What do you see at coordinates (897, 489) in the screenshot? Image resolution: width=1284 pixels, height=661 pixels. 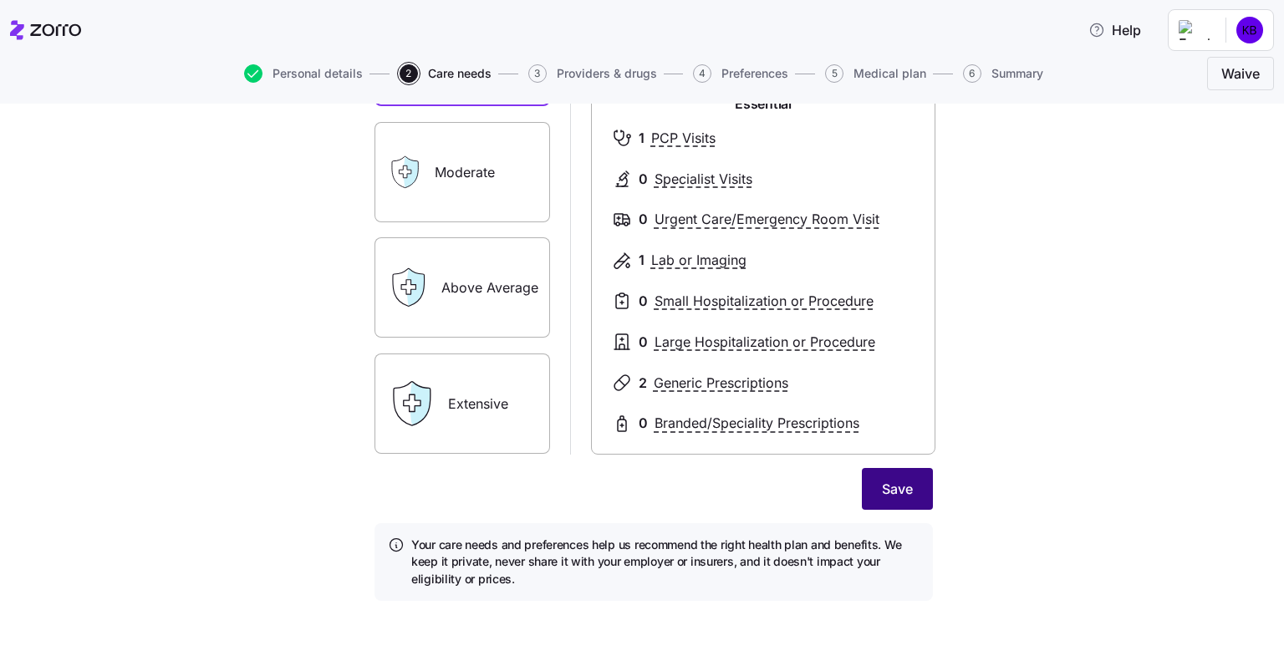 I see `button: Save` at bounding box center [897, 489].